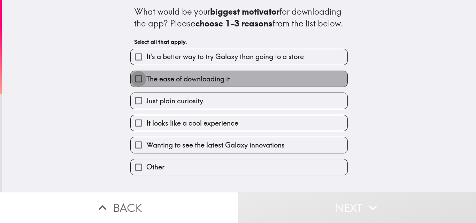 The width and height of the screenshot is (476, 223). I want to click on button: Just plain curiosity, so click(239, 101).